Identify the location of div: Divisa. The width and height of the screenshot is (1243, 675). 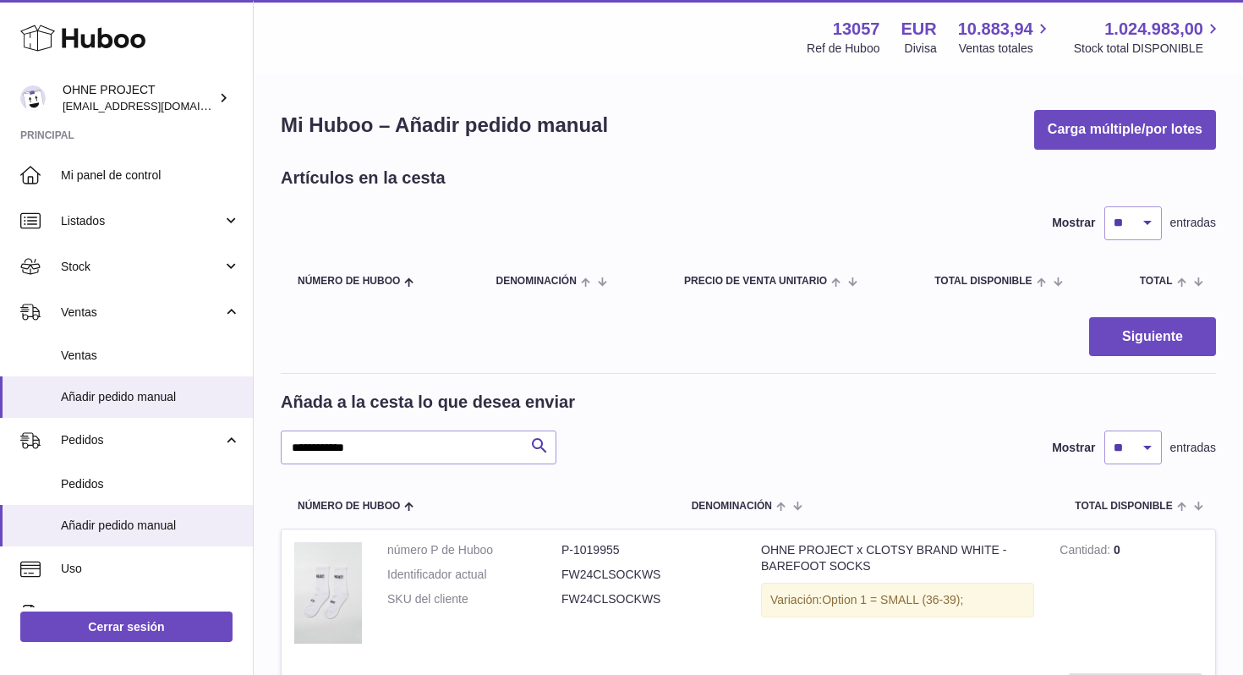
(921, 48).